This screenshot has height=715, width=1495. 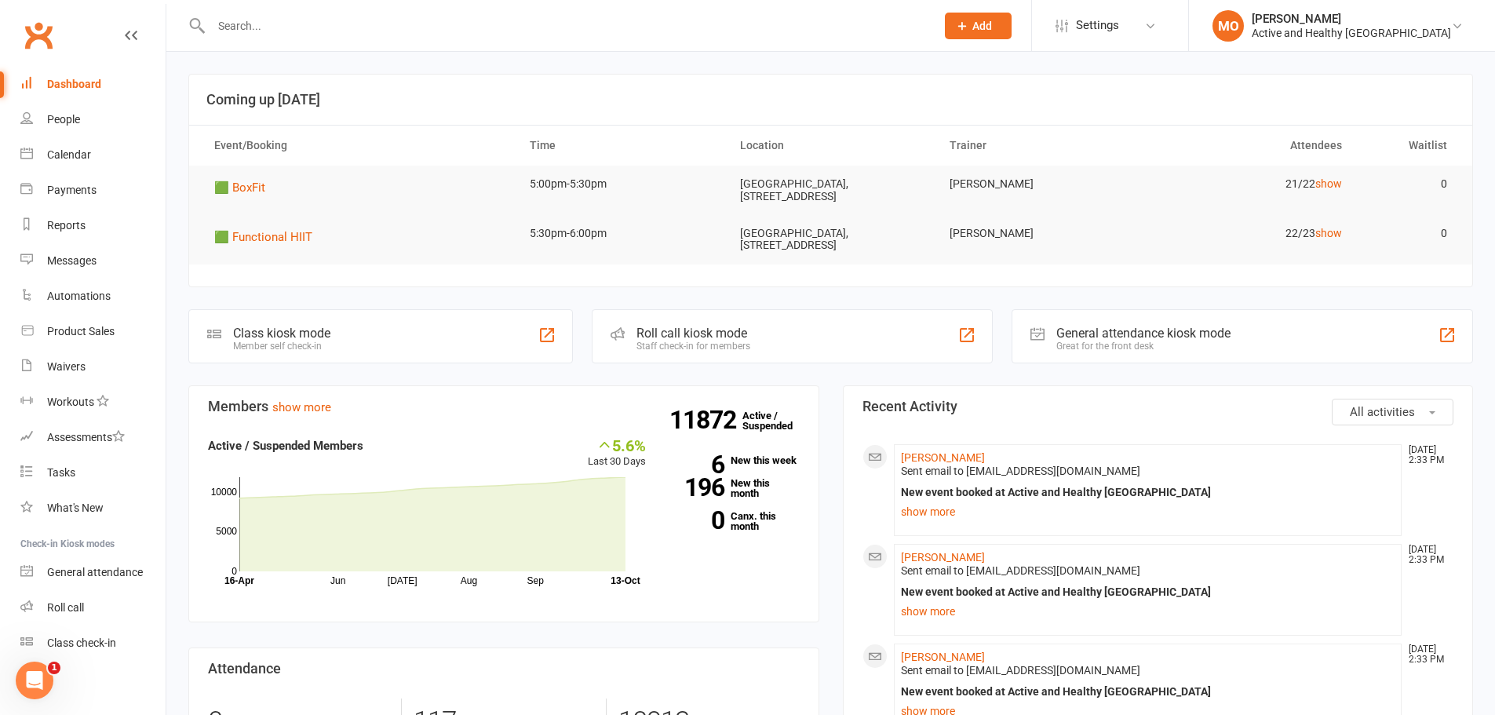 I want to click on input: Search..., so click(x=565, y=26).